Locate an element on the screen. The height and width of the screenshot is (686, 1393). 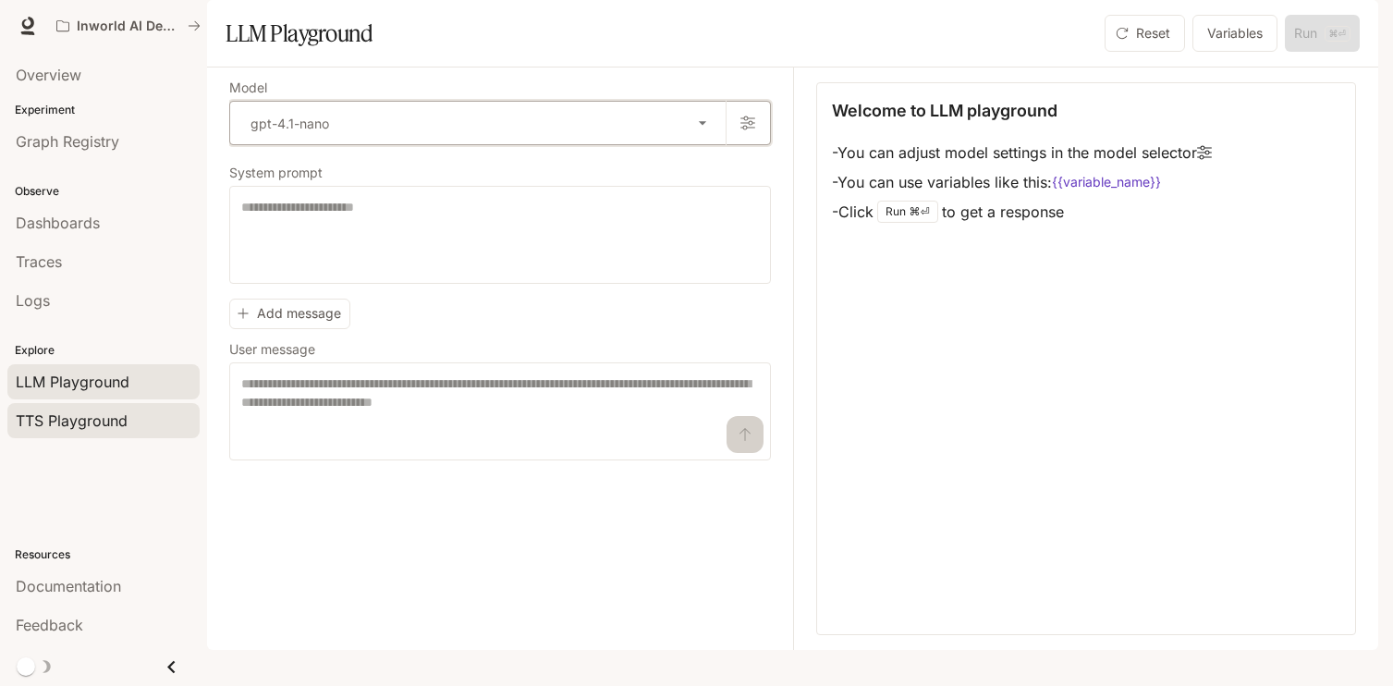
li: - You can use variables like this: is located at coordinates (1022, 182).